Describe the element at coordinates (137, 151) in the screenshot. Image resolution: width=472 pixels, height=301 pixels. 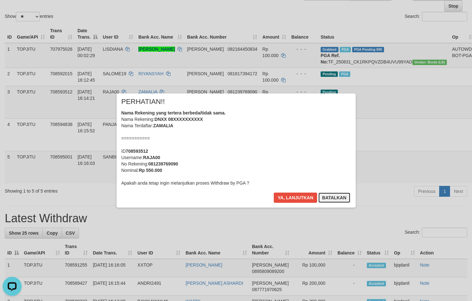
I see `b: 708593512` at that location.